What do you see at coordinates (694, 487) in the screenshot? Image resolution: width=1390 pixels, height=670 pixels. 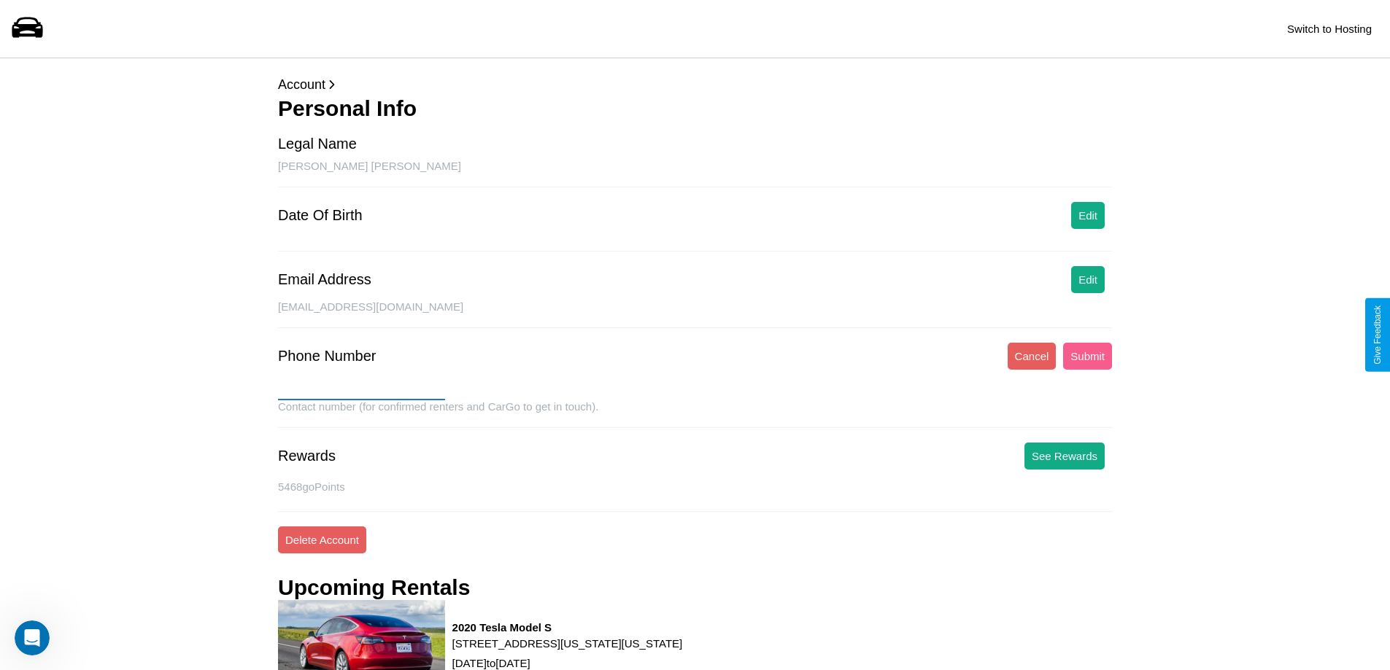 I see `p: 5468 goPoints` at bounding box center [694, 487].